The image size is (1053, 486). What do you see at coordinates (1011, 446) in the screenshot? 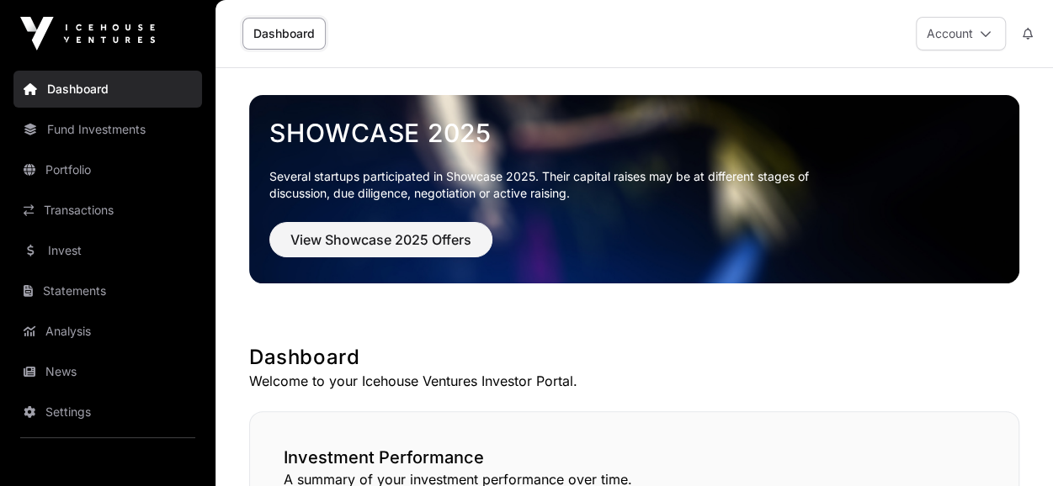
I see `div: Chat Widget` at bounding box center [1011, 446].